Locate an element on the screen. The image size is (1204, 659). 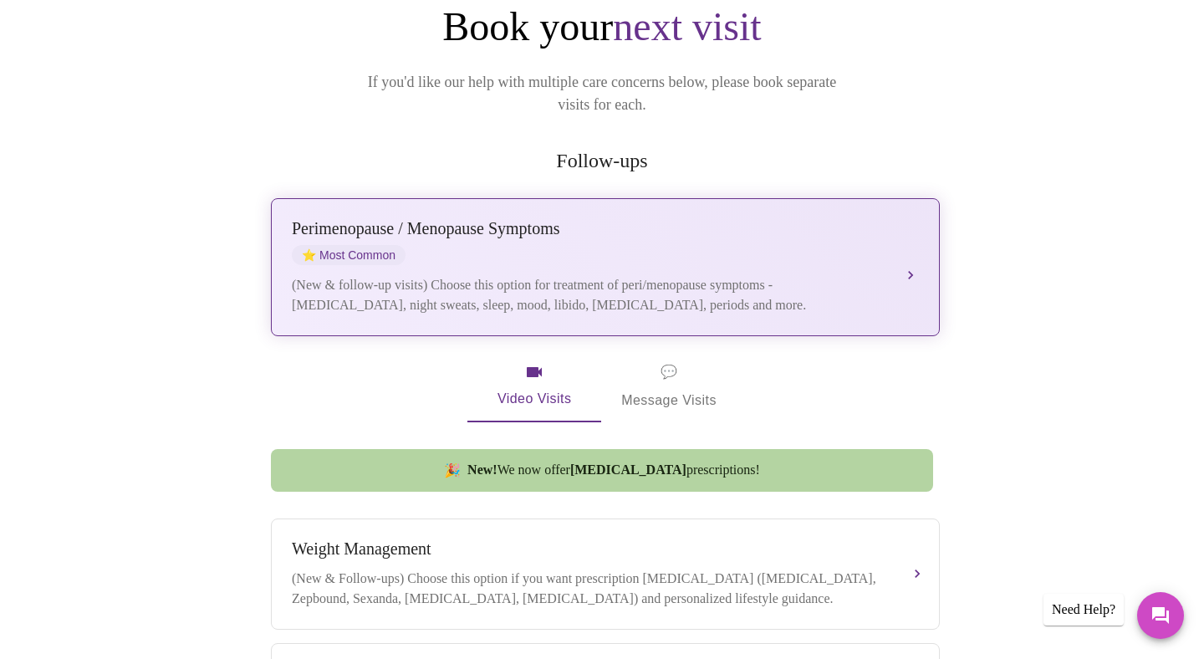
span: Most Common is located at coordinates (349, 255).